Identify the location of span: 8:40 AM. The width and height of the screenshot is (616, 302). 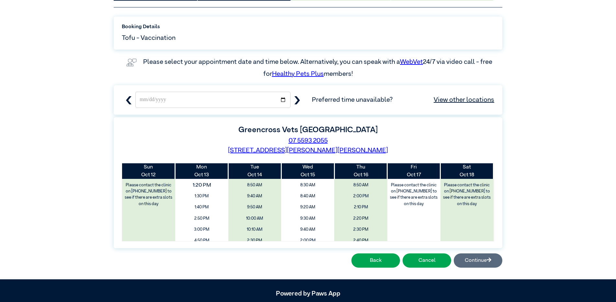
(308, 196).